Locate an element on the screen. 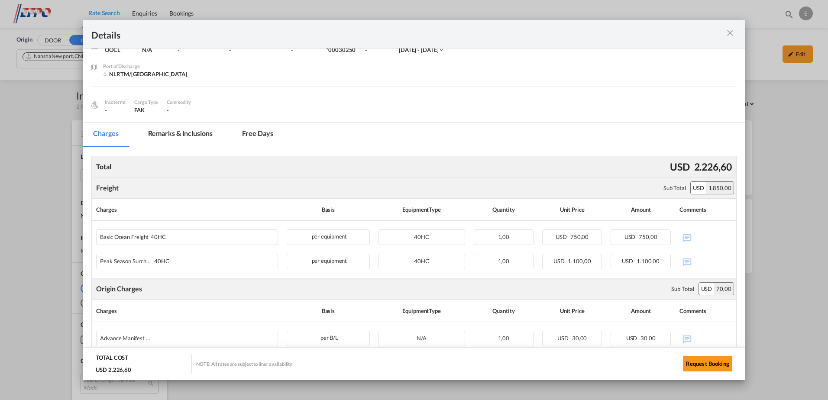  div: 1.850,00 is located at coordinates (720, 188).